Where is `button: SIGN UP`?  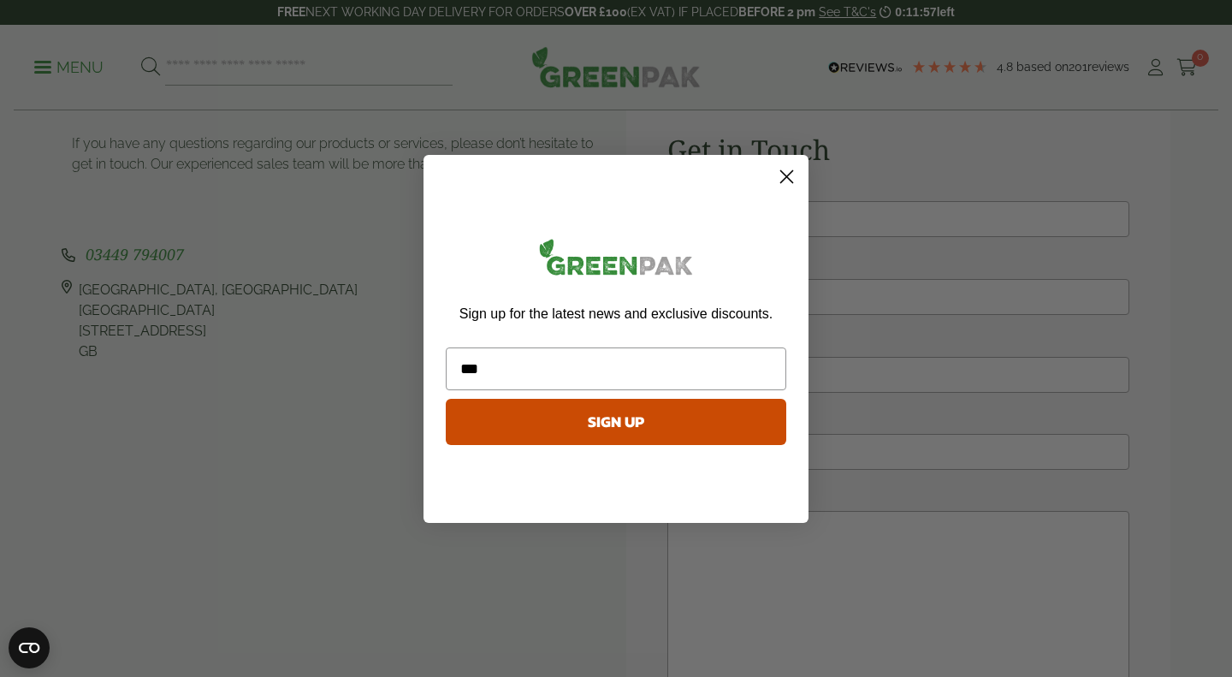 button: SIGN UP is located at coordinates (616, 422).